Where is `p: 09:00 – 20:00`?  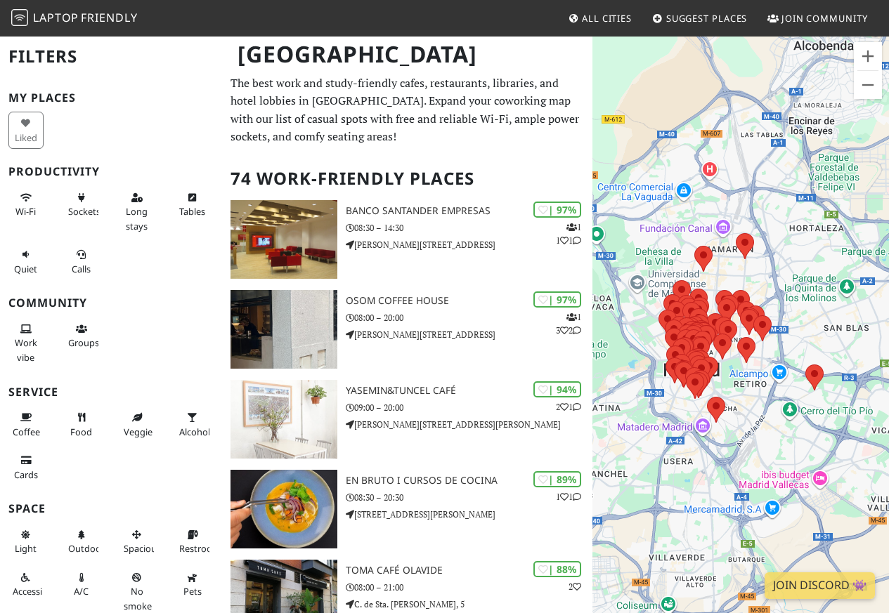
p: 09:00 – 20:00 is located at coordinates (469, 408).